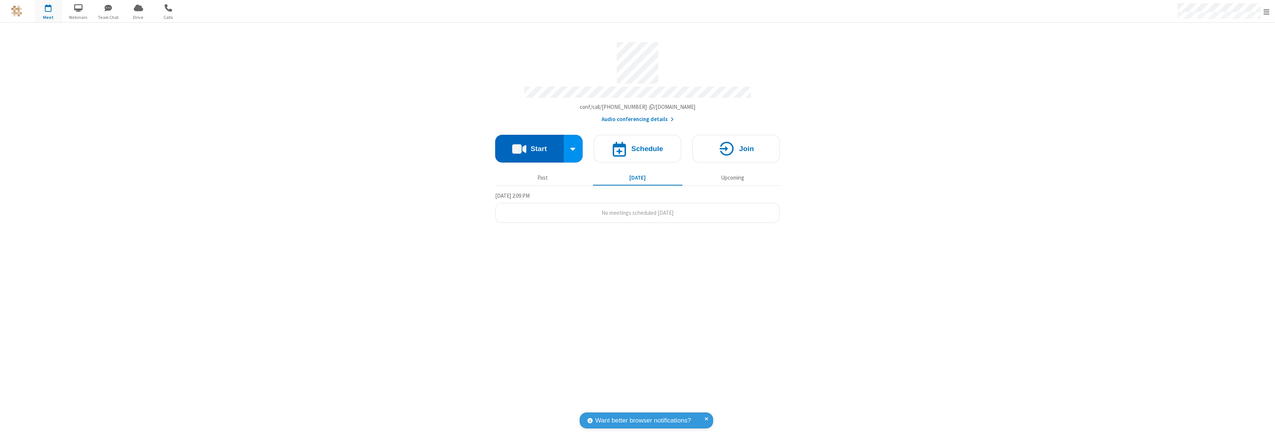 This screenshot has height=441, width=1275. What do you see at coordinates (529, 149) in the screenshot?
I see `button: Start` at bounding box center [529, 149].